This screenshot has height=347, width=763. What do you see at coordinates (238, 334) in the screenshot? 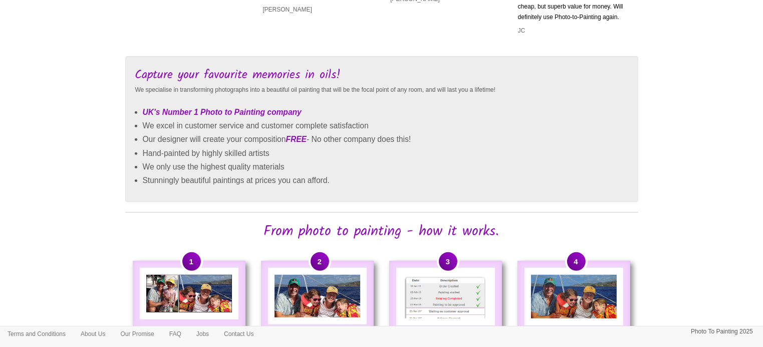
I see `a: Contact Us` at bounding box center [238, 334].